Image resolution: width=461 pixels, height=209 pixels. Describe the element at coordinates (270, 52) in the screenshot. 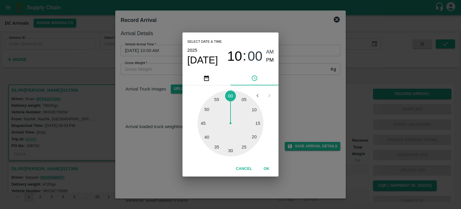

I see `span: AM` at that location.